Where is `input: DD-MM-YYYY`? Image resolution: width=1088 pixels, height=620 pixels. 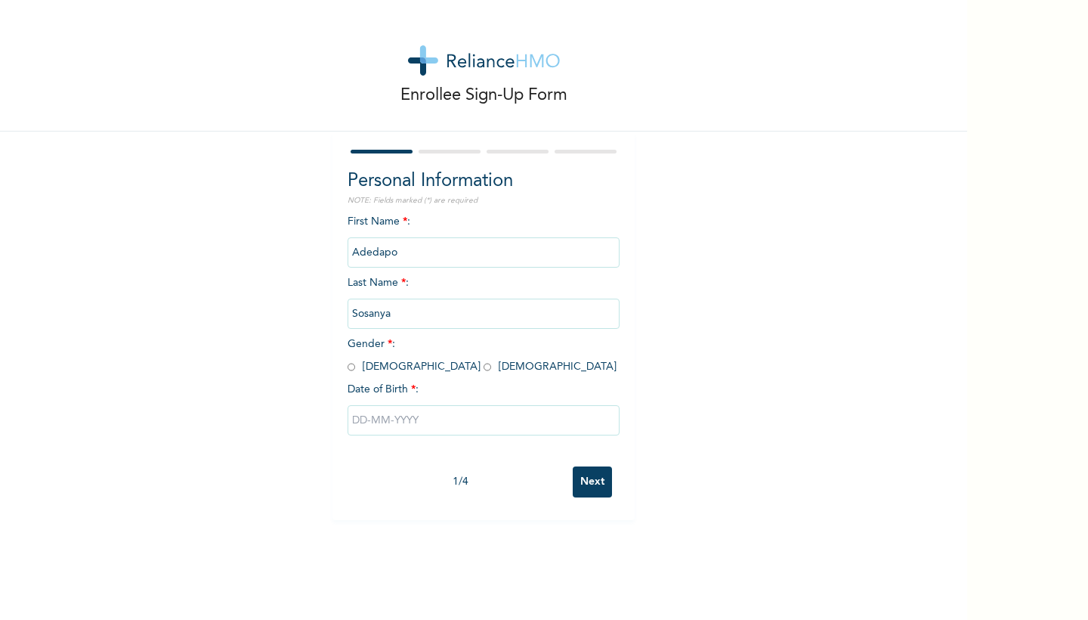 input: DD-MM-YYYY is located at coordinates (484, 420).